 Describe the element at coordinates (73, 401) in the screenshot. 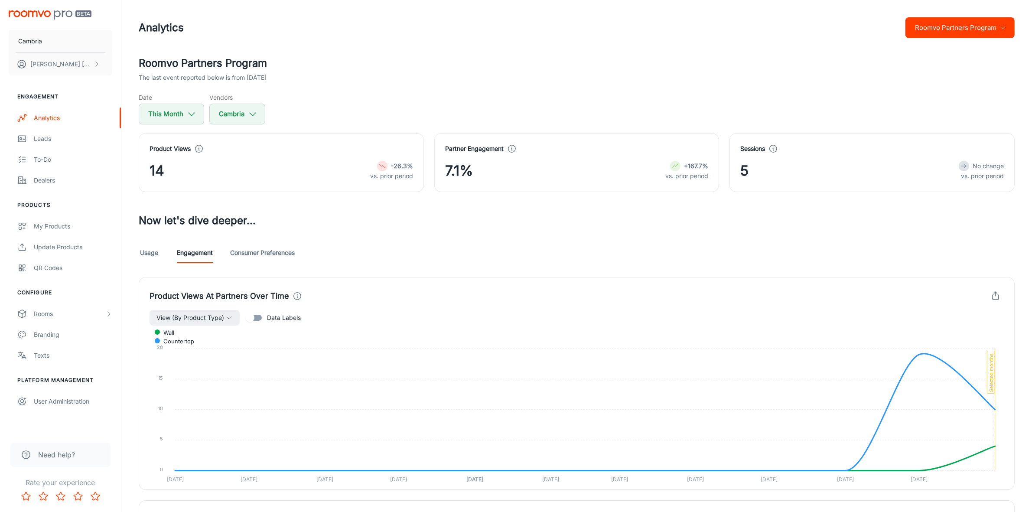

I see `div: User Administration` at that location.